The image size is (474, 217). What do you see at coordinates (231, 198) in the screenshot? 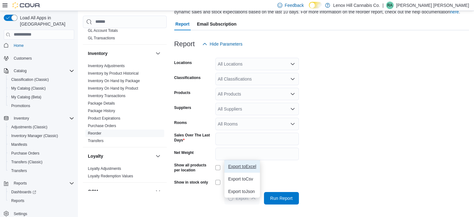
I see `span: Loading` at bounding box center [231, 198].